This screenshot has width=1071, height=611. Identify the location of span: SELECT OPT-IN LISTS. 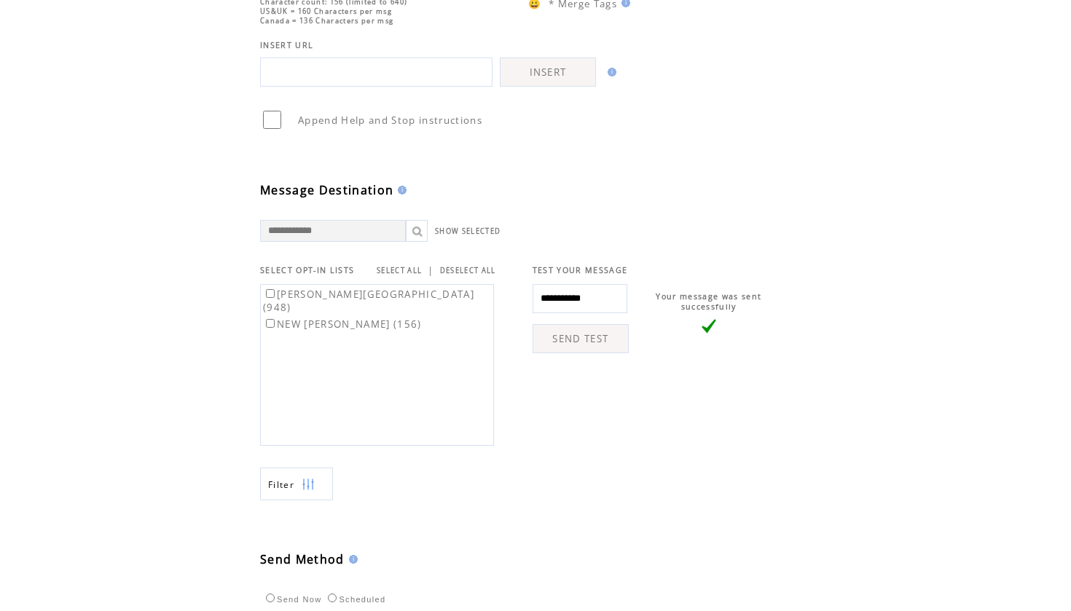
(307, 270).